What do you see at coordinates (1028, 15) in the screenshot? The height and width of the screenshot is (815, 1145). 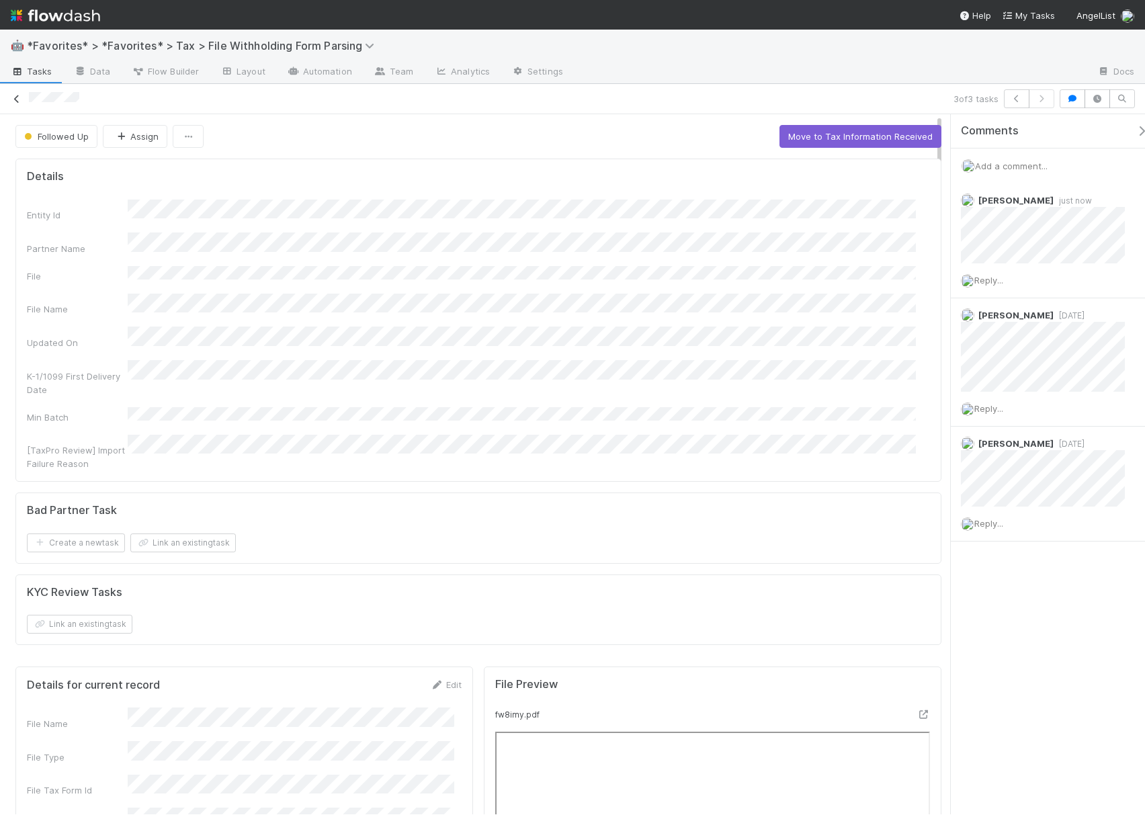 I see `span: My Tasks` at bounding box center [1028, 15].